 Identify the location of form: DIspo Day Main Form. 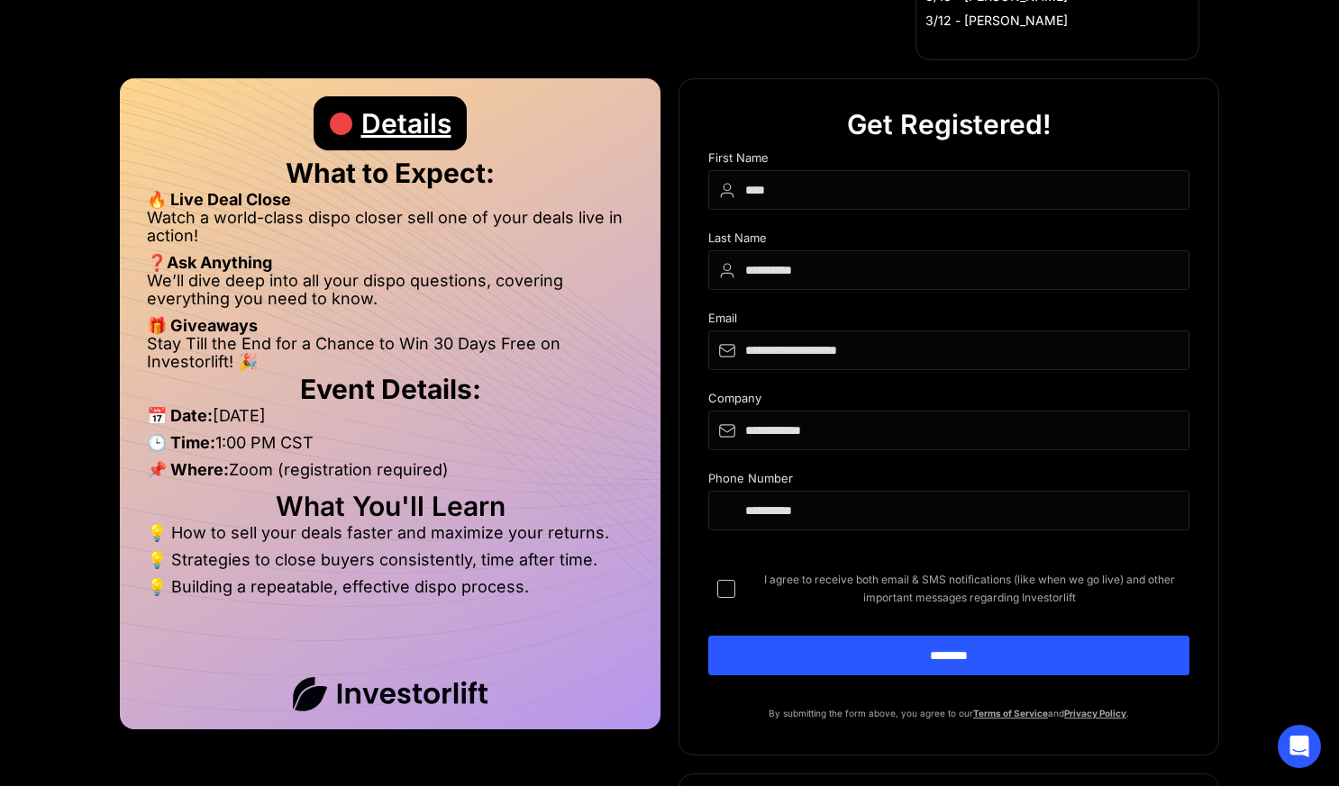
(949, 428).